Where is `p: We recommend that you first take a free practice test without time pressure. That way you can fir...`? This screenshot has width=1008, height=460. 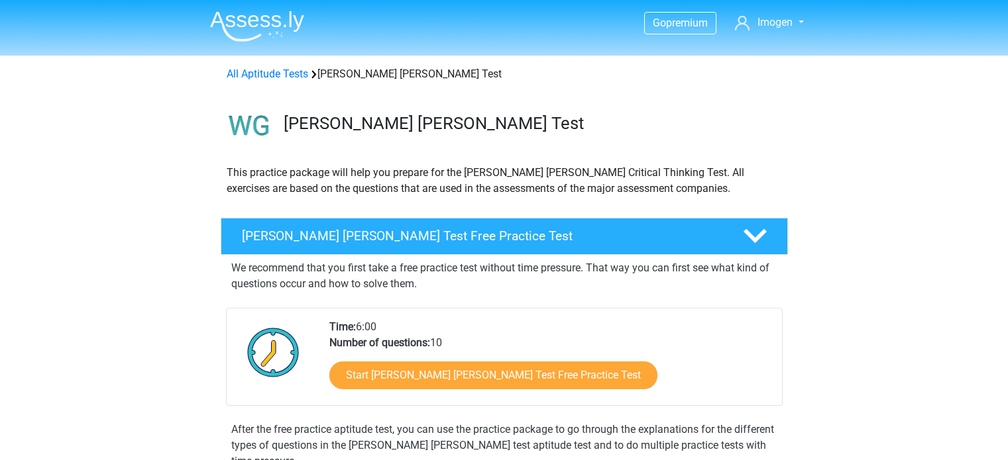 p: We recommend that you first take a free practice test without time pressure. That way you can fir... is located at coordinates (504, 276).